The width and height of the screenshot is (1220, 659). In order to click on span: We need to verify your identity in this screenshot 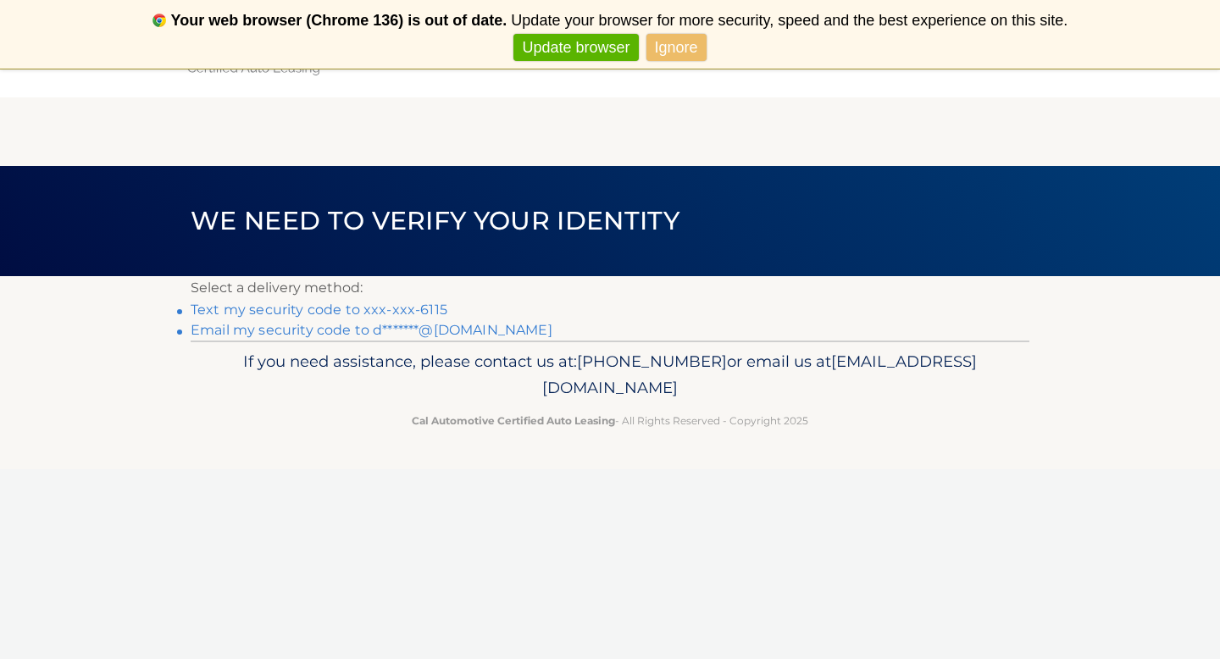, I will do `click(434, 220)`.